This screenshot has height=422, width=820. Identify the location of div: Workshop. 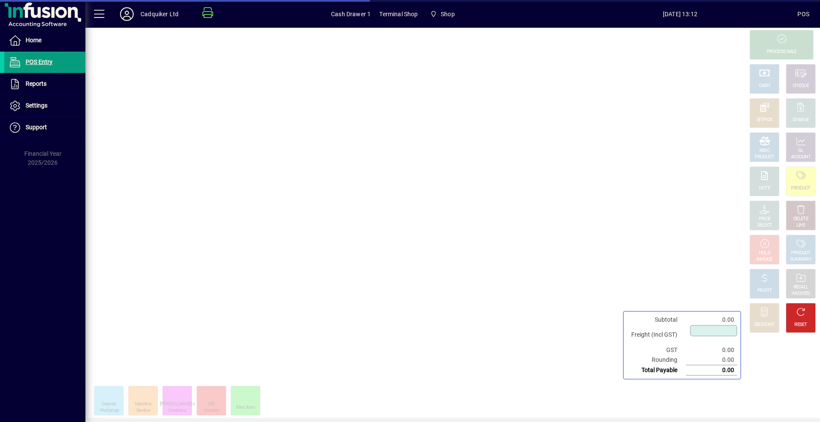
(109, 411).